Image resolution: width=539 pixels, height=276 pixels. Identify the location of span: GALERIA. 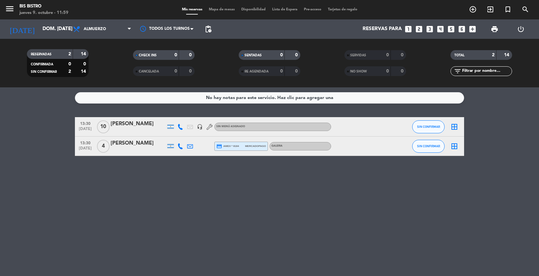
(277, 146).